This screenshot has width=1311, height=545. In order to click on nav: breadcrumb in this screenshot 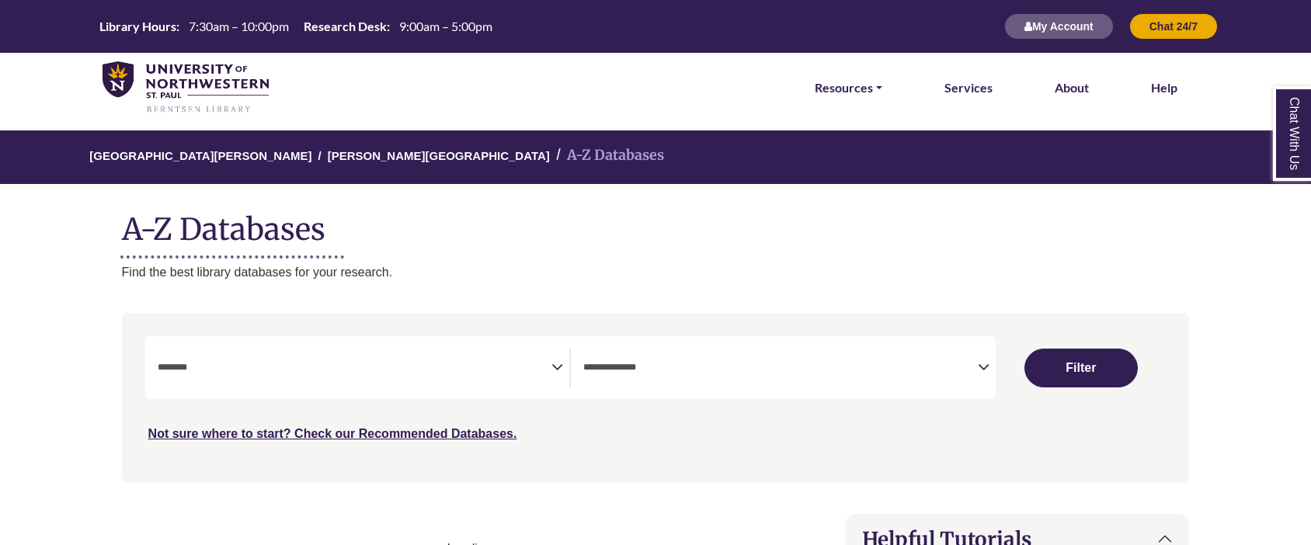, I will do `click(656, 157)`.